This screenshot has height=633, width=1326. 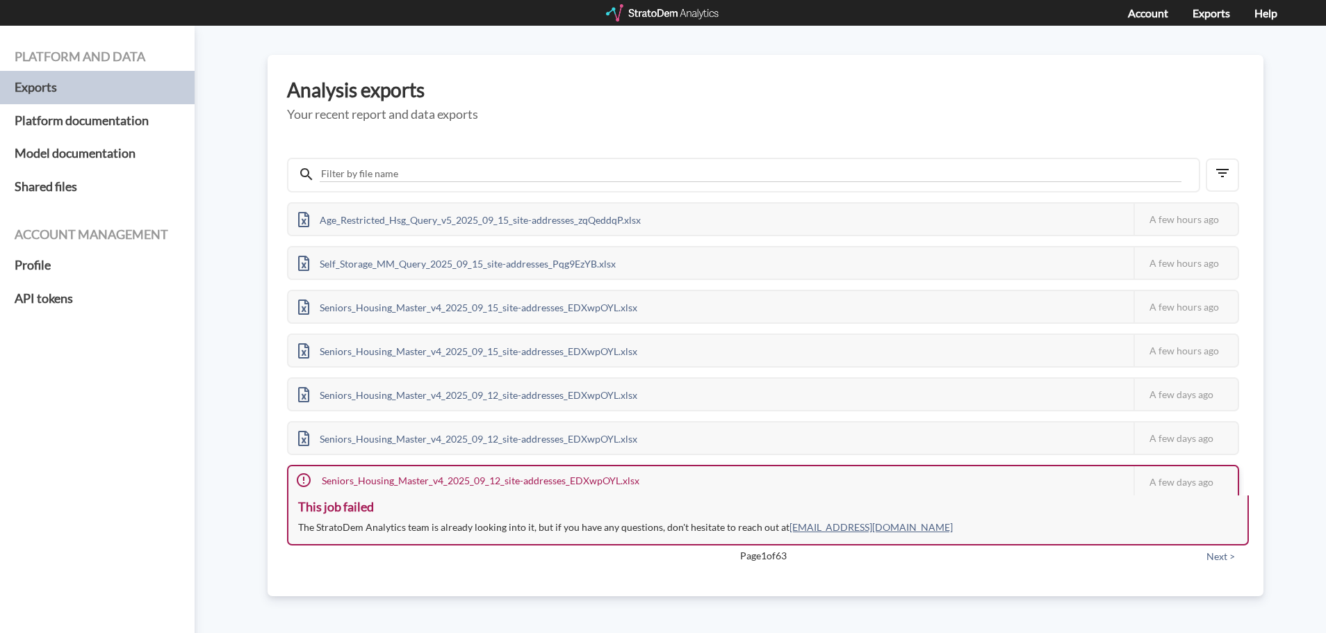 What do you see at coordinates (765, 115) in the screenshot?
I see `h5: Your recent report and data exports` at bounding box center [765, 115].